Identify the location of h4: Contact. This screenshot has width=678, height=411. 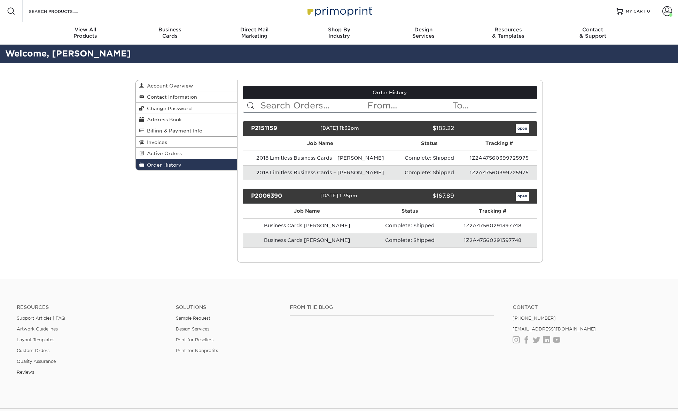
(587, 307).